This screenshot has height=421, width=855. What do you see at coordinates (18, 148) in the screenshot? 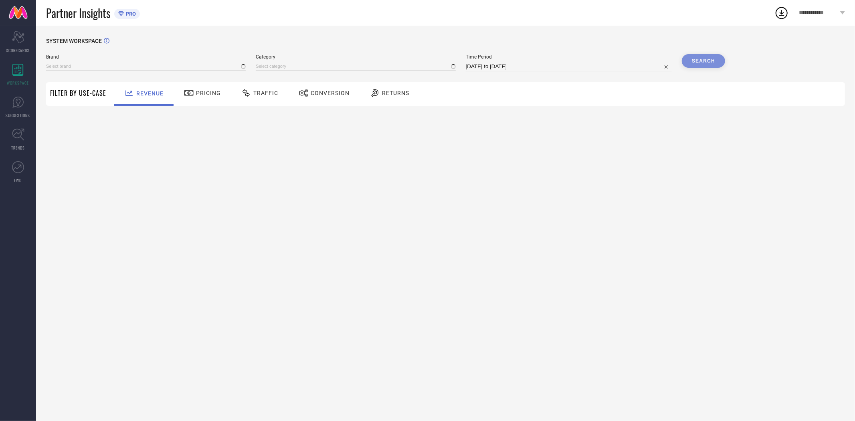
I see `span: TRENDS` at bounding box center [18, 148].